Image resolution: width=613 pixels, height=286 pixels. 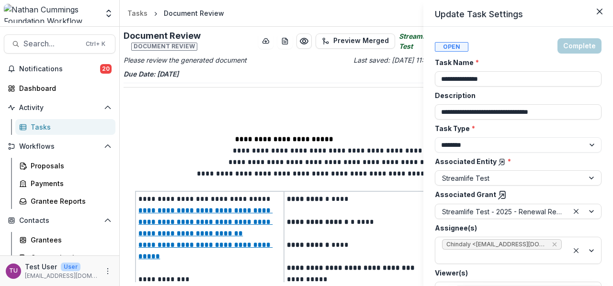 What do you see at coordinates (515, 62) in the screenshot?
I see `label: Task Name` at bounding box center [515, 62].